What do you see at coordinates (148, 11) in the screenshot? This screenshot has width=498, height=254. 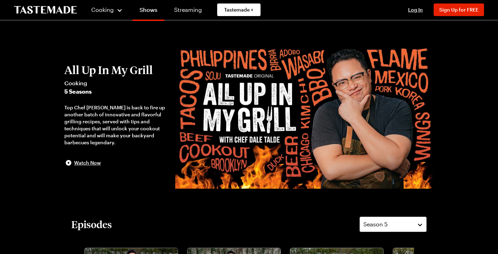 I see `a: Shows` at bounding box center [148, 11].